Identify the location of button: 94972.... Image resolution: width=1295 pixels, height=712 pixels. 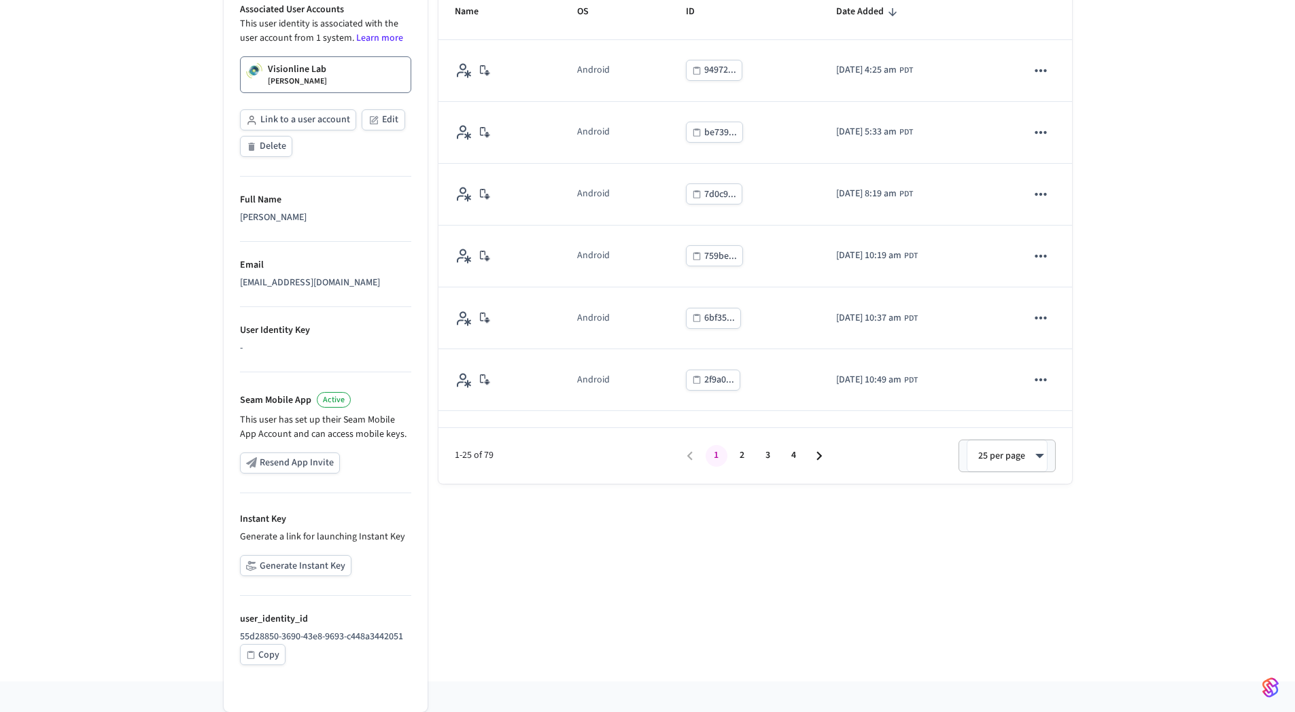
(714, 70).